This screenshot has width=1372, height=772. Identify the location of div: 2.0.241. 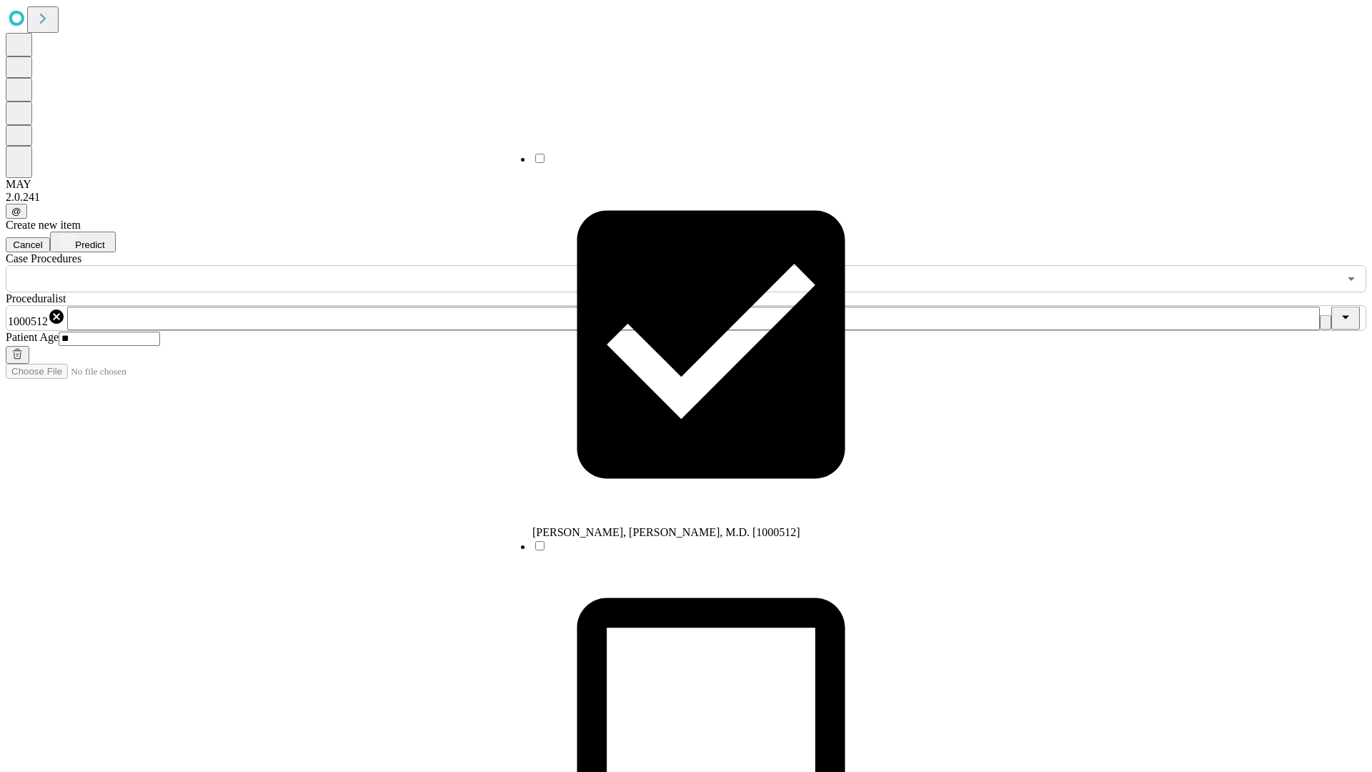
(686, 197).